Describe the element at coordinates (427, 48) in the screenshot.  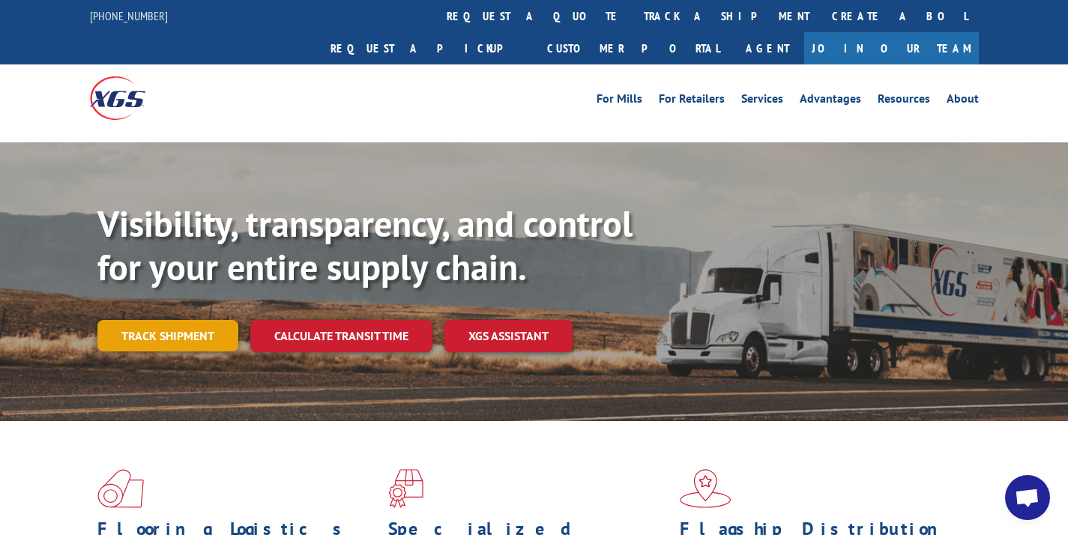
I see `a: Request a pickup` at that location.